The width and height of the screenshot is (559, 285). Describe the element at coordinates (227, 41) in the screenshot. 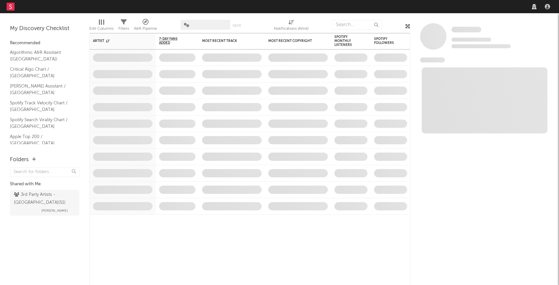

I see `div: Most Recent Track` at that location.